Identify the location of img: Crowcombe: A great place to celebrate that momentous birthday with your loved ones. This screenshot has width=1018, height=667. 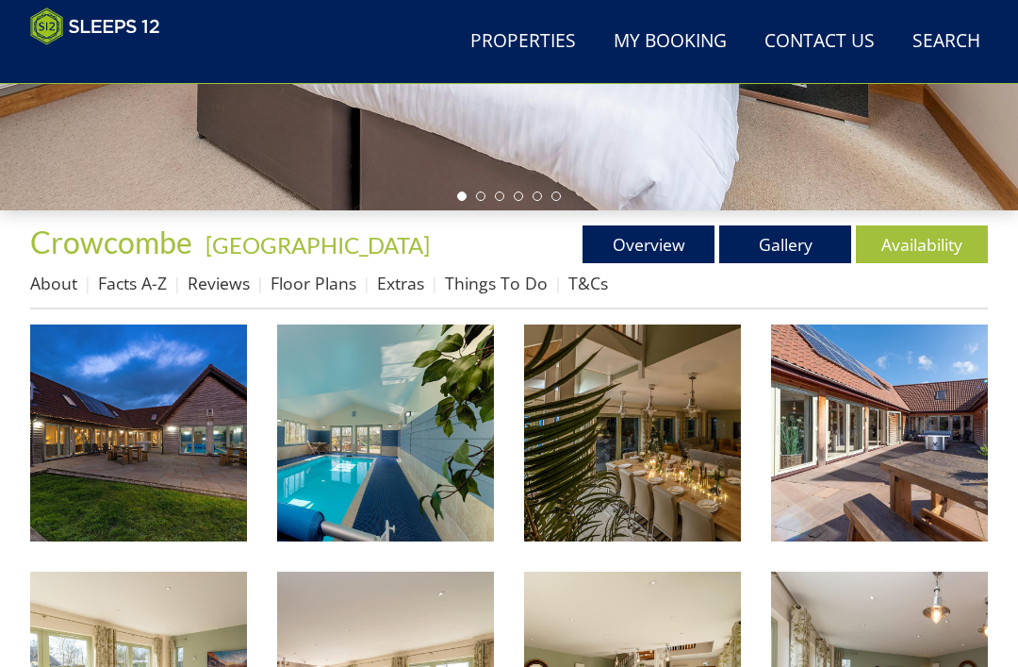
(633, 433).